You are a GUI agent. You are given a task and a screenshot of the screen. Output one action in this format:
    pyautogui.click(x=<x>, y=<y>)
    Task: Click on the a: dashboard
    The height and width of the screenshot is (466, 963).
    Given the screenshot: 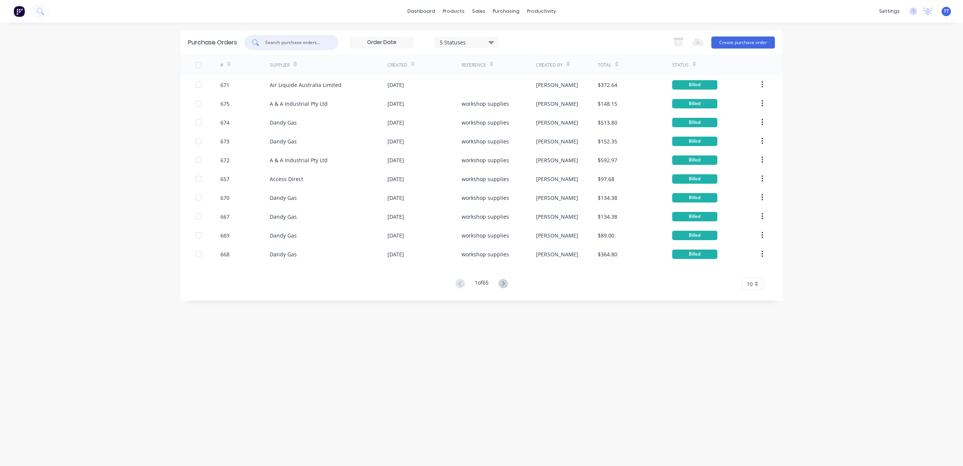 What is the action you would take?
    pyautogui.click(x=421, y=11)
    